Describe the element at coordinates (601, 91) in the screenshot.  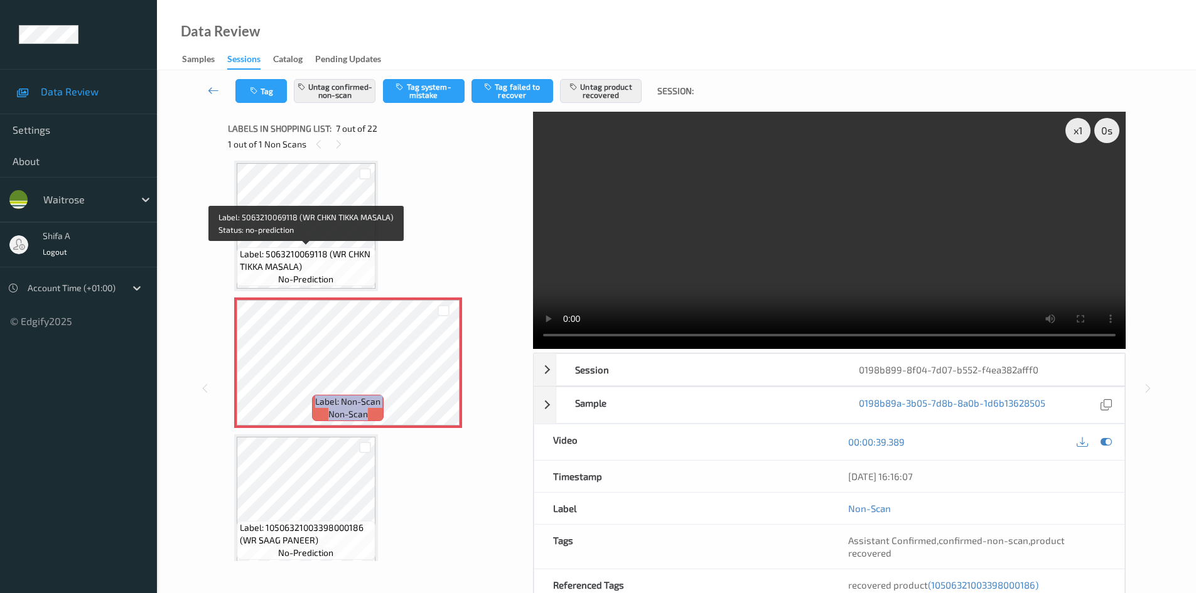
I see `button: Untag product recovered` at that location.